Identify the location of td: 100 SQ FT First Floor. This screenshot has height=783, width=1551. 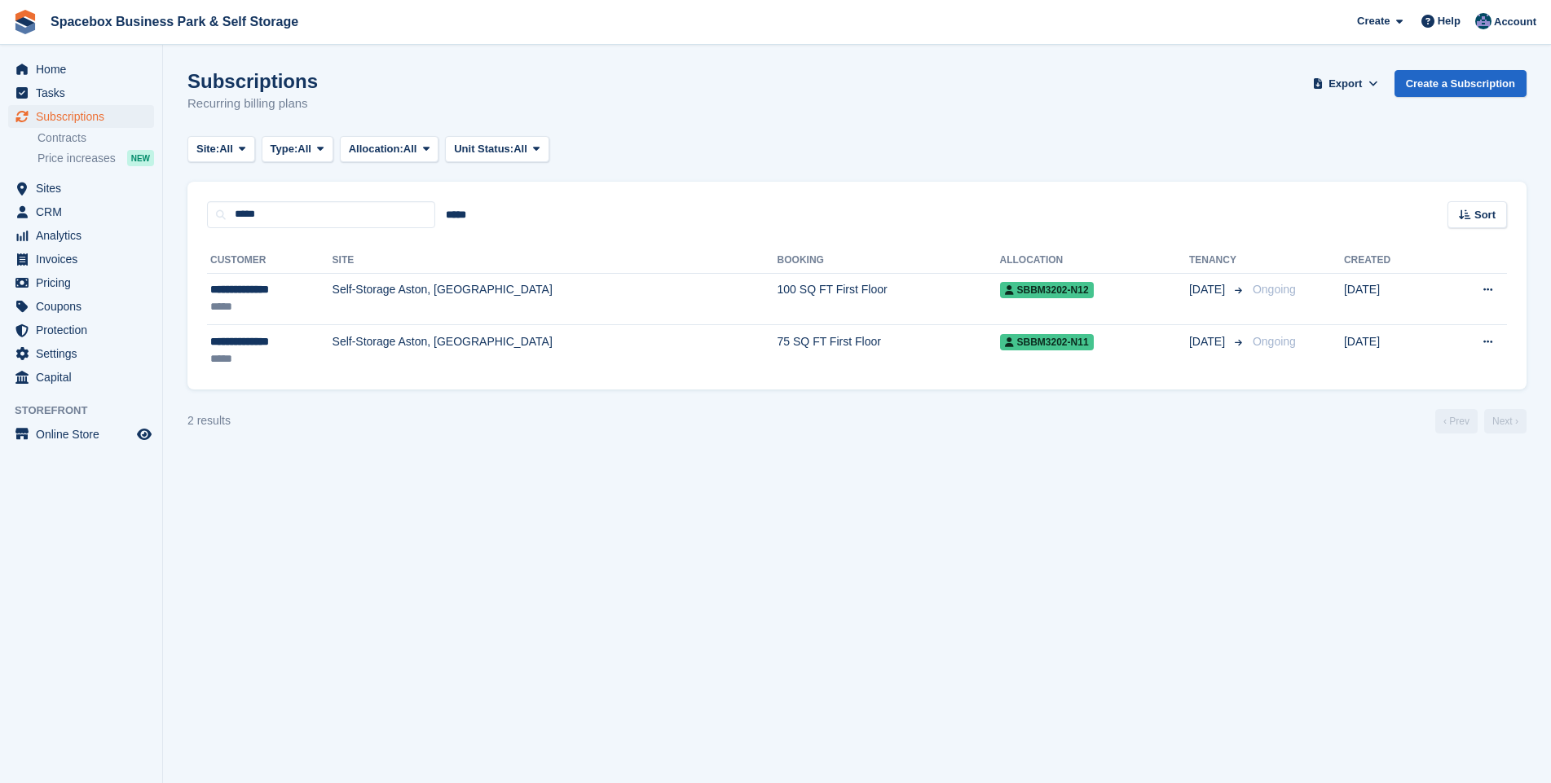
(888, 299).